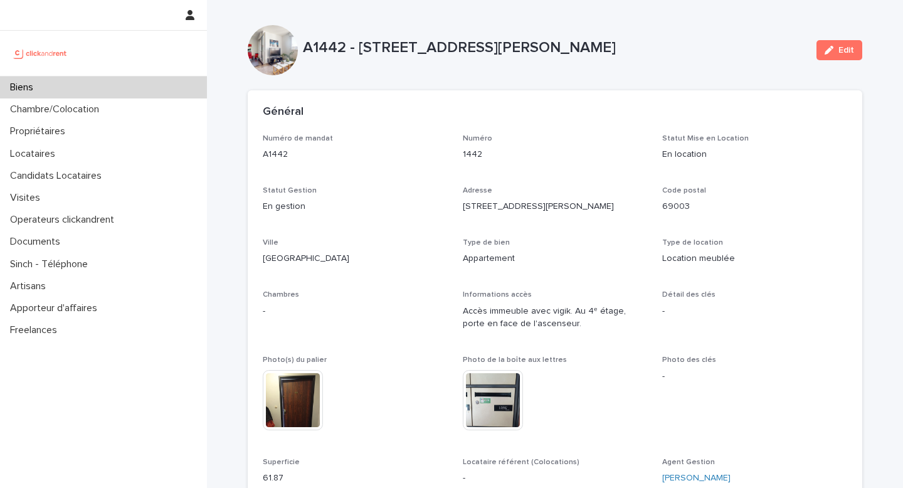  I want to click on p: Locataires, so click(35, 154).